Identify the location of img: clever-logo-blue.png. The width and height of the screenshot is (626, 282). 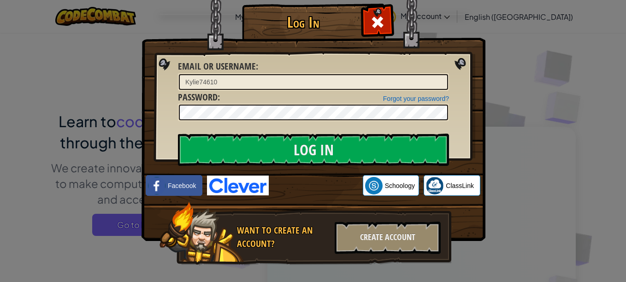
(238, 185).